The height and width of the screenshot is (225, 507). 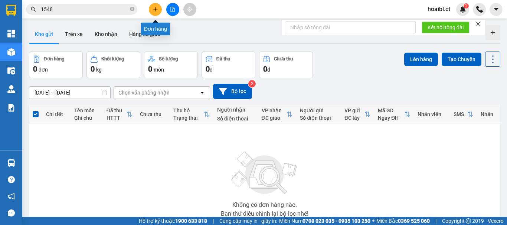 What do you see at coordinates (144, 93) in the screenshot?
I see `div: Chọn văn phòng nhận` at bounding box center [144, 93].